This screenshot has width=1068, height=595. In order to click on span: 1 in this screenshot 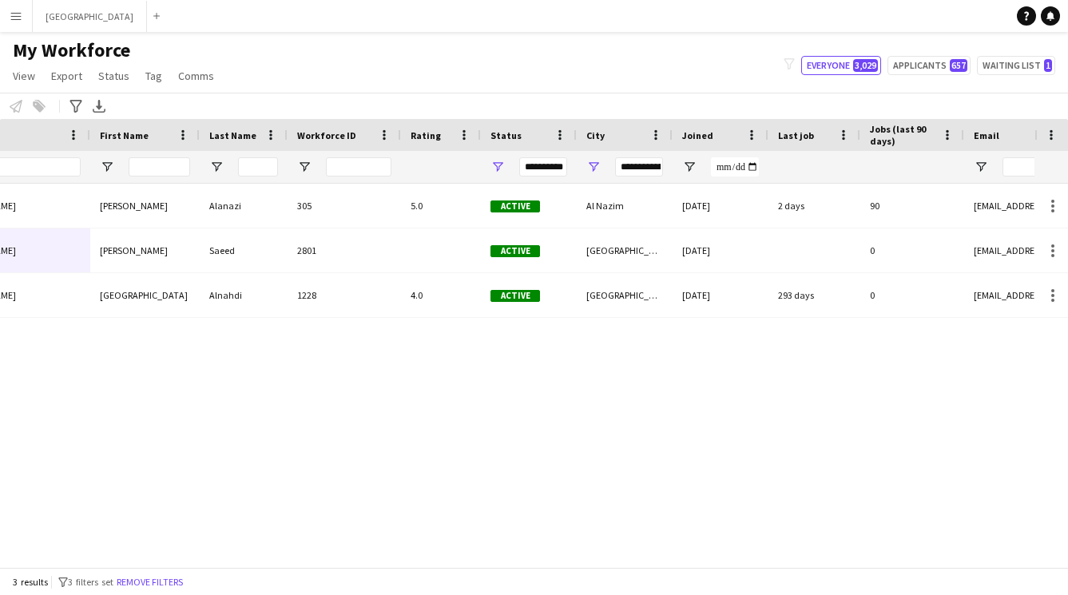, I will do `click(1048, 66)`.